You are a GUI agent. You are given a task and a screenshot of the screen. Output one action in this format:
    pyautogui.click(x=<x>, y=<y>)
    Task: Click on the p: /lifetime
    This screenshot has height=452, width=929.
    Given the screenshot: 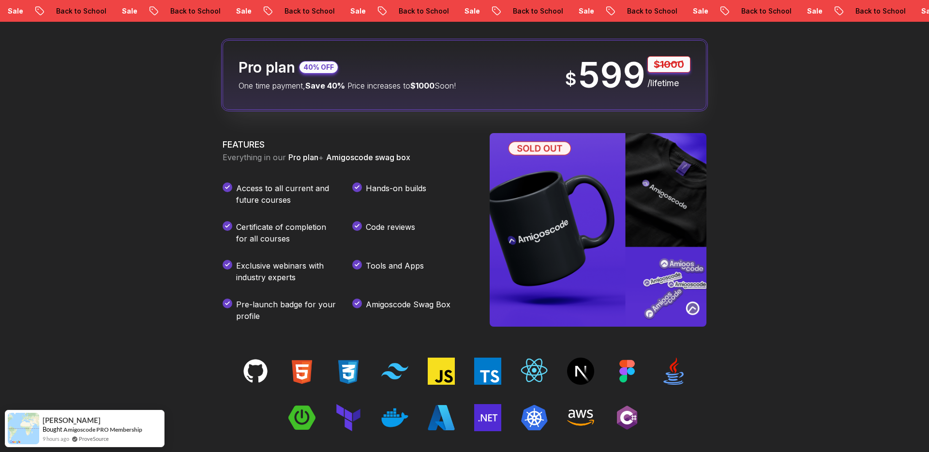 What is the action you would take?
    pyautogui.click(x=669, y=83)
    